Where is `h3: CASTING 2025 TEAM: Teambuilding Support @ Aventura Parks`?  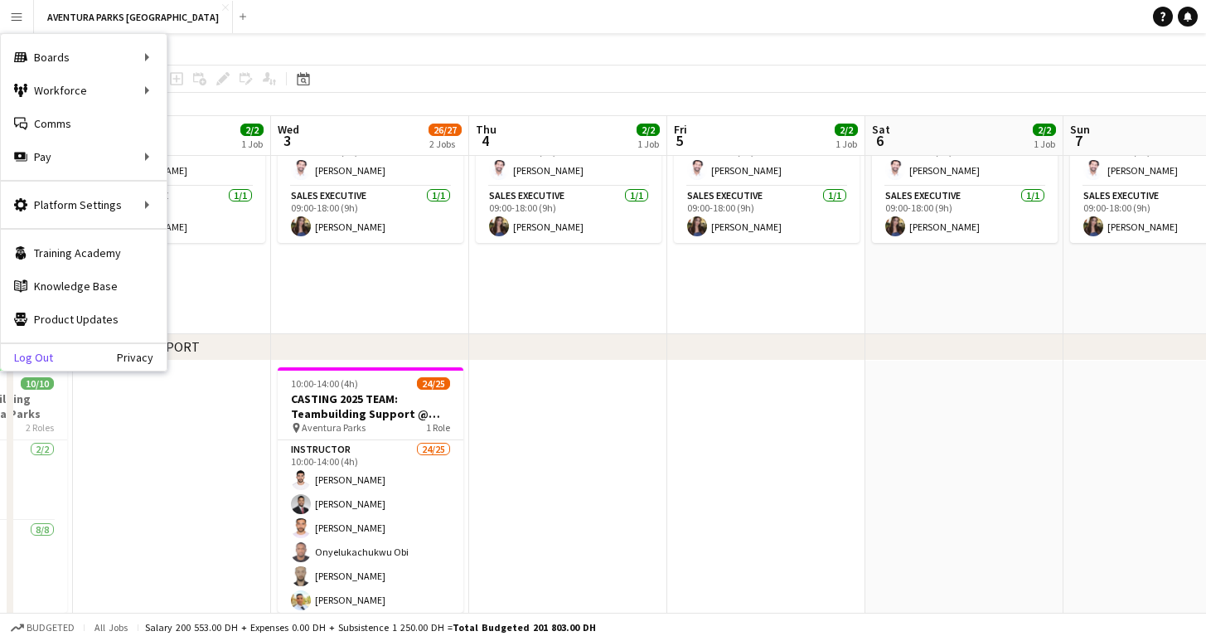
h3: CASTING 2025 TEAM: Teambuilding Support @ Aventura Parks is located at coordinates (371, 406).